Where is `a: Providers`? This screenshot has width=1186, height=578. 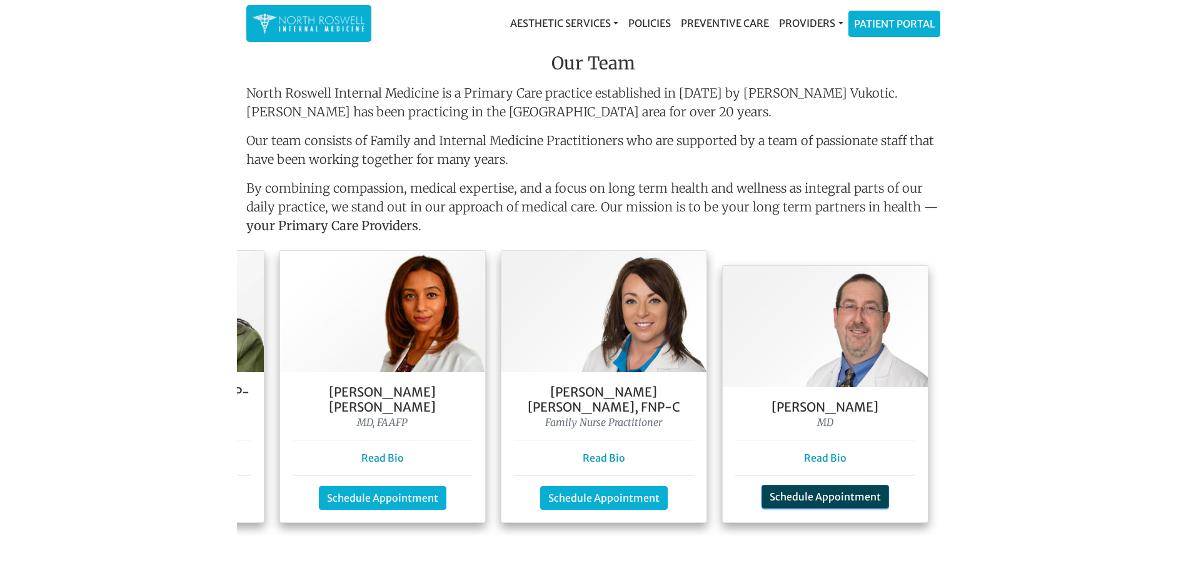
a: Providers is located at coordinates (811, 23).